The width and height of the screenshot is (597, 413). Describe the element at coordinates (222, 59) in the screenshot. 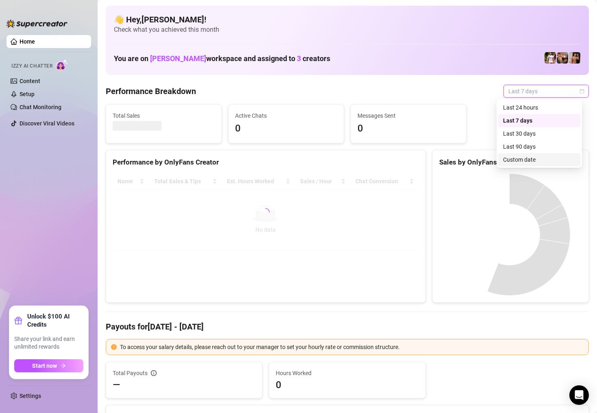

I see `h1: You are on workspace and assigned to creators` at that location.